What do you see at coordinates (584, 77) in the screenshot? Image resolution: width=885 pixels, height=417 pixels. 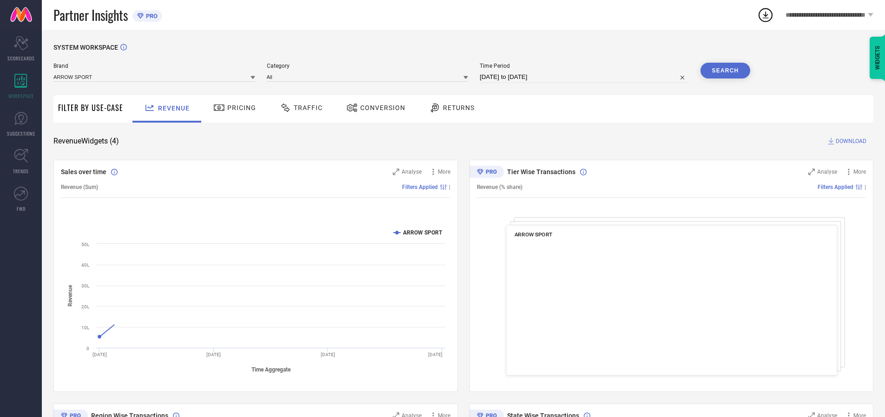 I see `input: Select time period` at bounding box center [584, 77].